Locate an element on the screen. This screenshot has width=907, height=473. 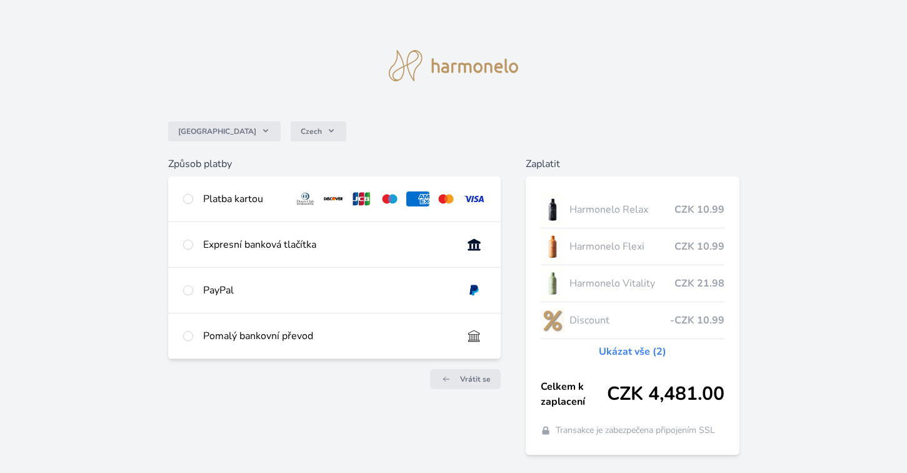
img: mc.svg is located at coordinates (446, 199).